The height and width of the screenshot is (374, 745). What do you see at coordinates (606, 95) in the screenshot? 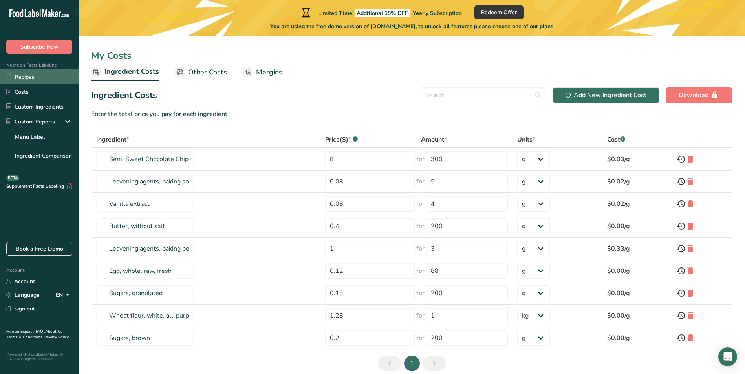
I see `div: Add New Ingredient Cost` at bounding box center [606, 95].